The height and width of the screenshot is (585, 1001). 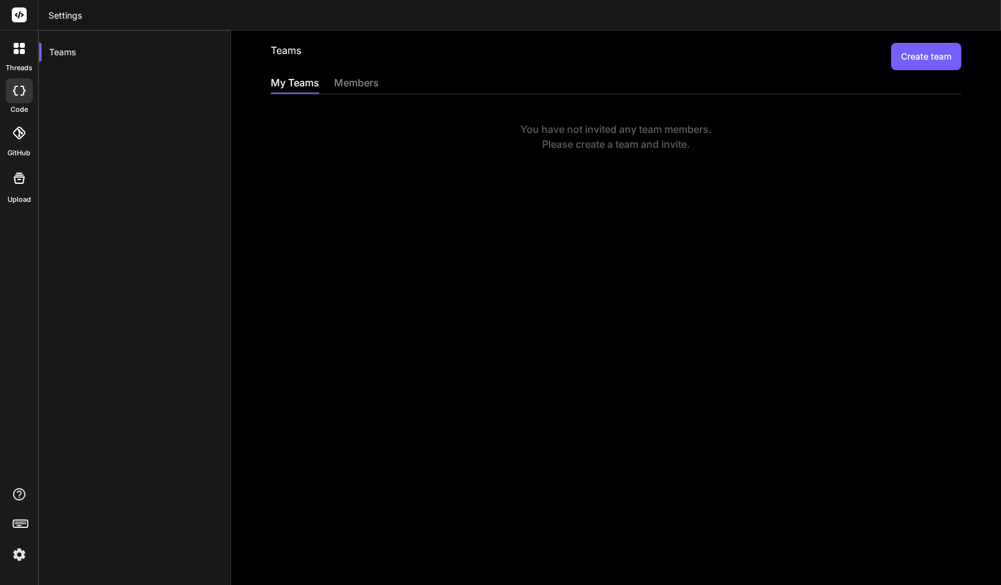 What do you see at coordinates (19, 153) in the screenshot?
I see `label: GitHub` at bounding box center [19, 153].